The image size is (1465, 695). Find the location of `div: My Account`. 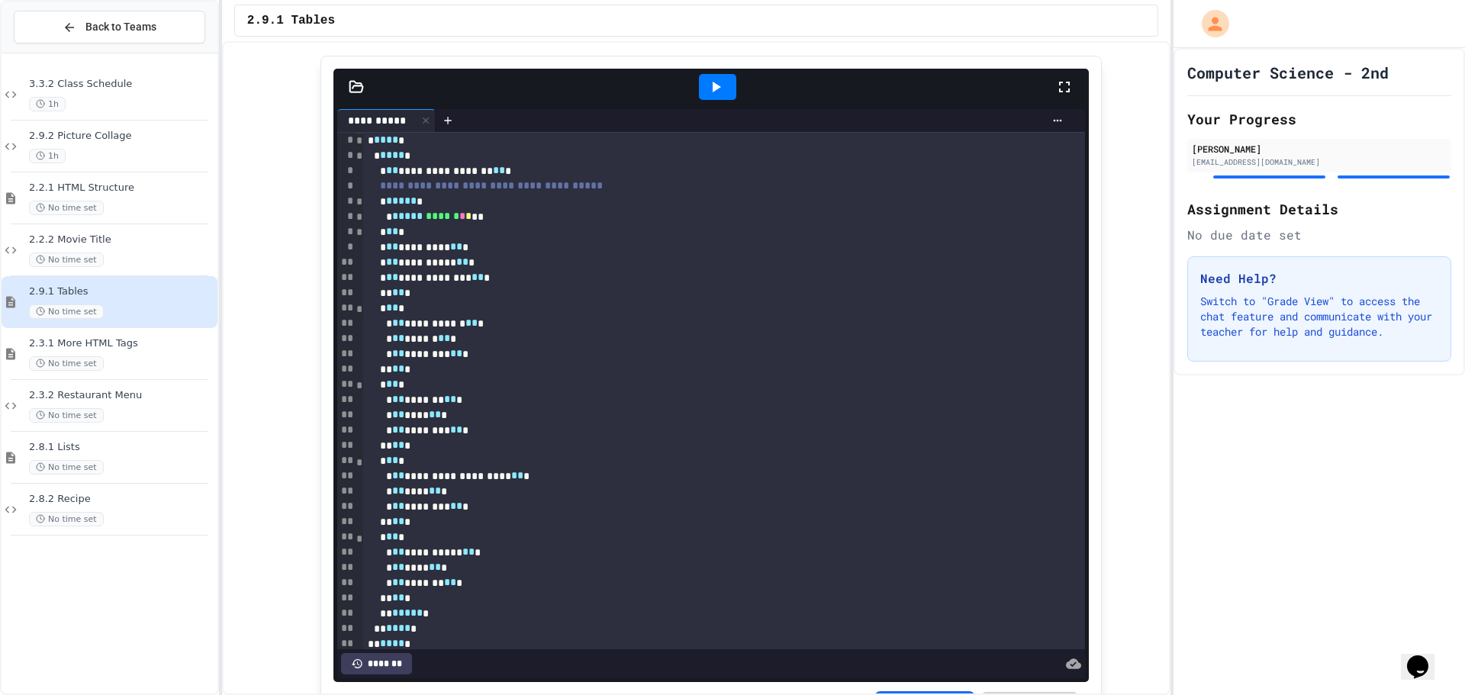

div: My Account is located at coordinates (1210, 24).